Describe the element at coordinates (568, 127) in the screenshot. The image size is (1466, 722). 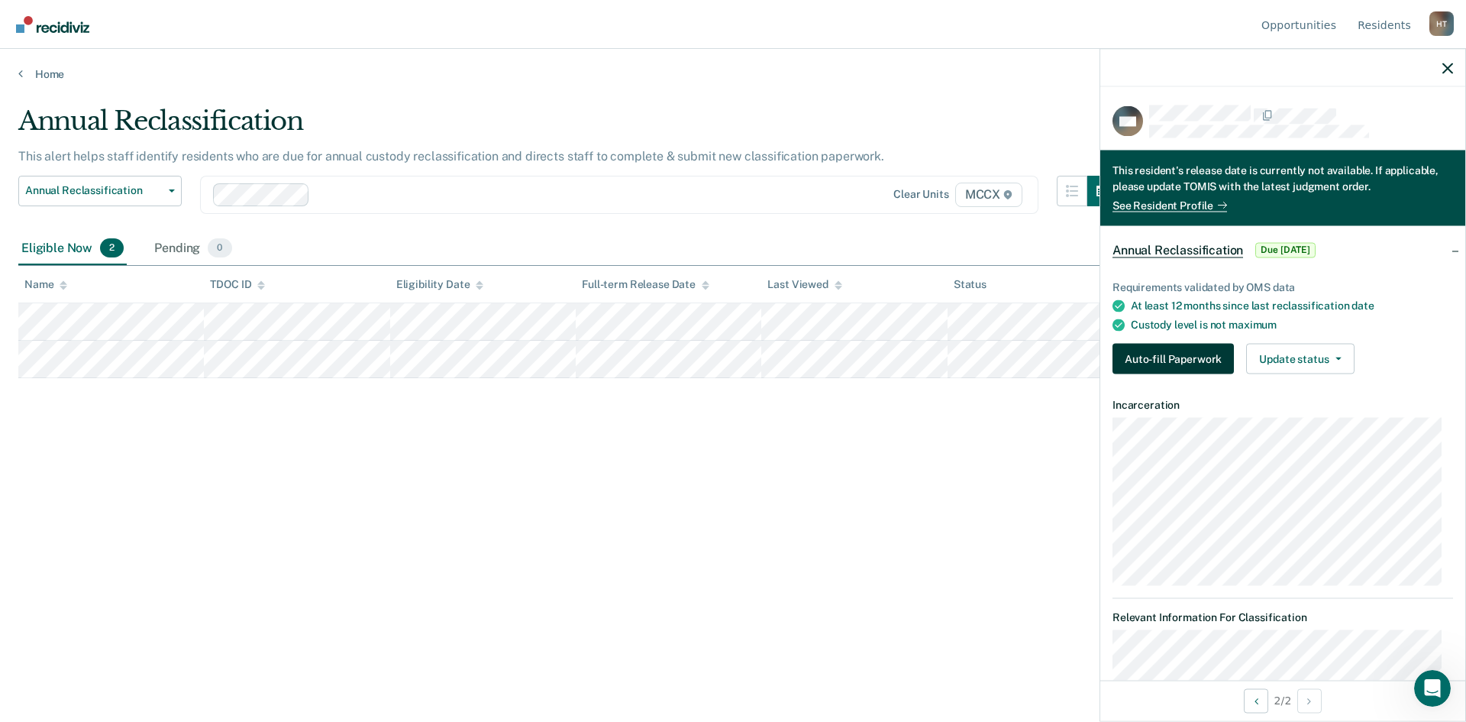
I see `div: Annual Reclassification` at that location.